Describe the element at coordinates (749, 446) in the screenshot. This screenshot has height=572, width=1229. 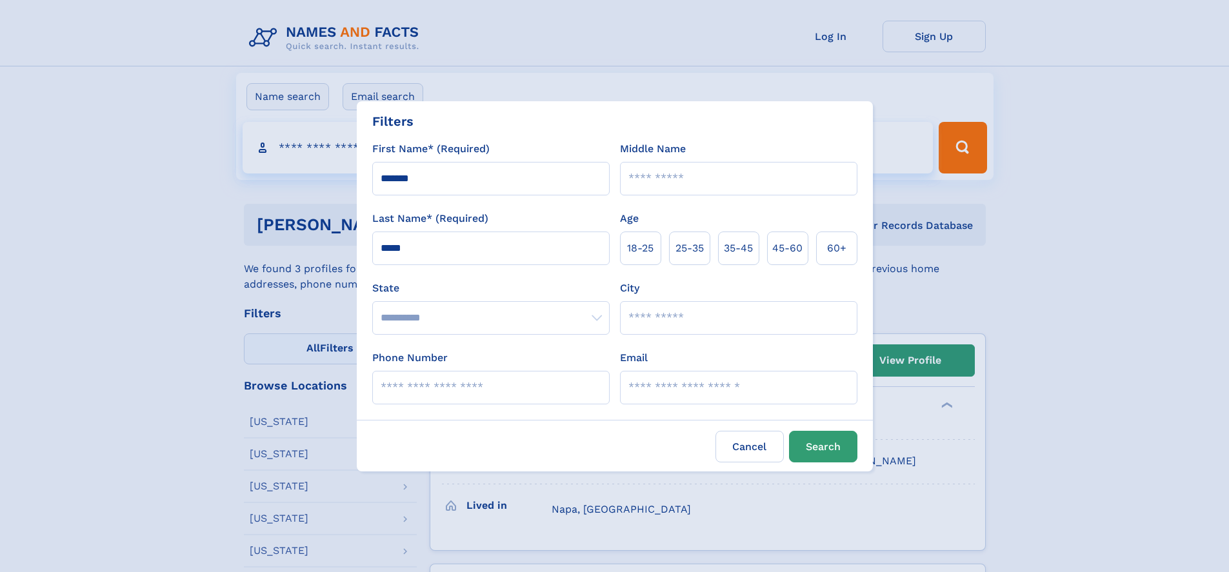
I see `label: Cancel` at that location.